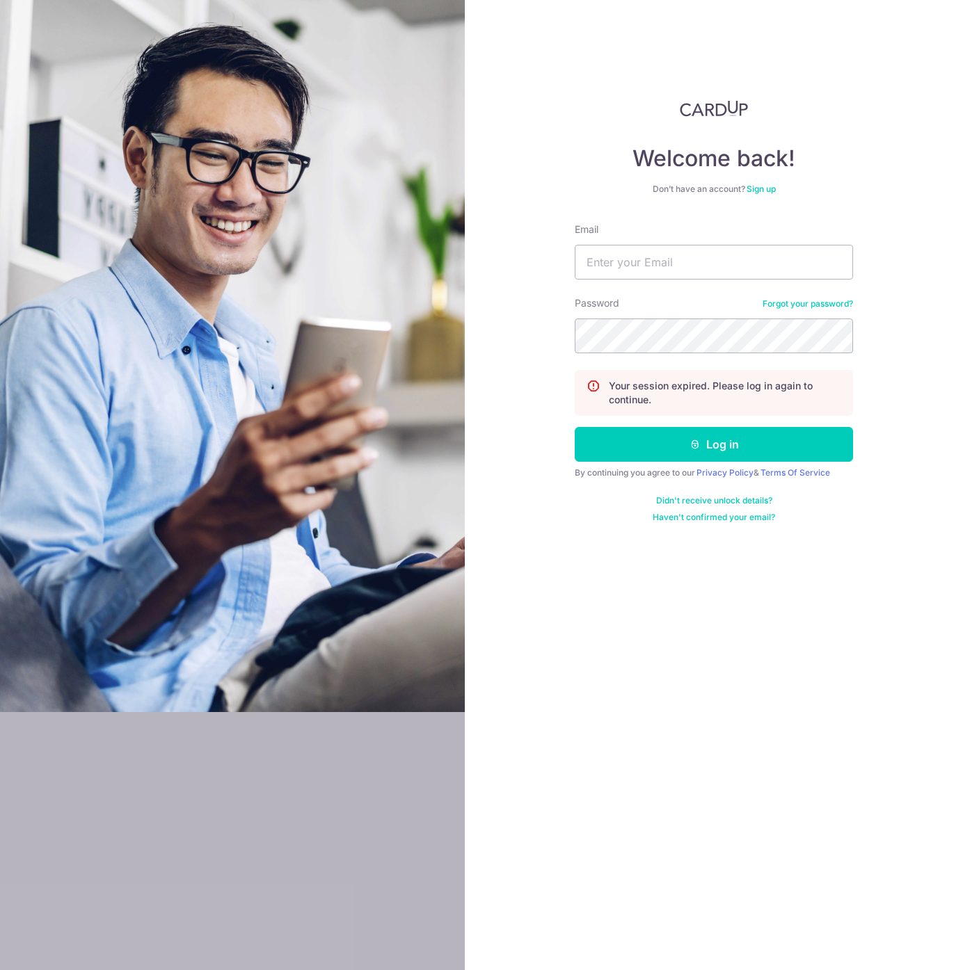 The width and height of the screenshot is (963, 970). What do you see at coordinates (808, 304) in the screenshot?
I see `a: Forgot your password?` at bounding box center [808, 304].